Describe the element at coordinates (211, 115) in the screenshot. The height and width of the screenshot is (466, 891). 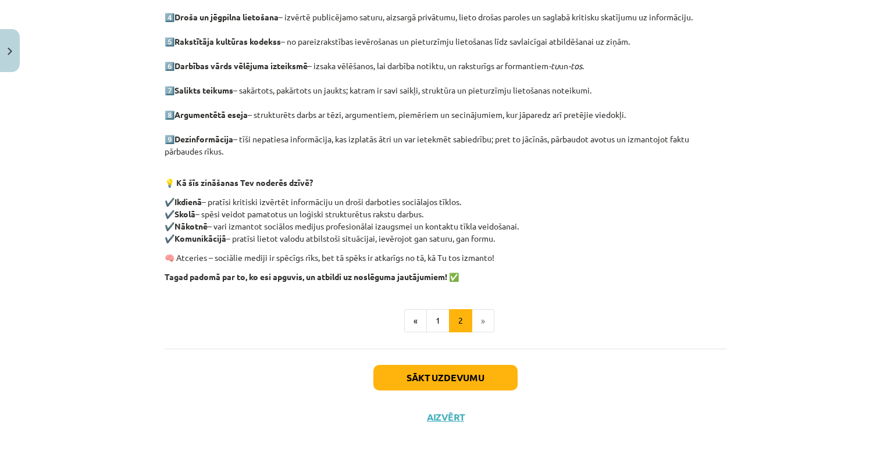
I see `strong: Argumentētā eseja` at that location.